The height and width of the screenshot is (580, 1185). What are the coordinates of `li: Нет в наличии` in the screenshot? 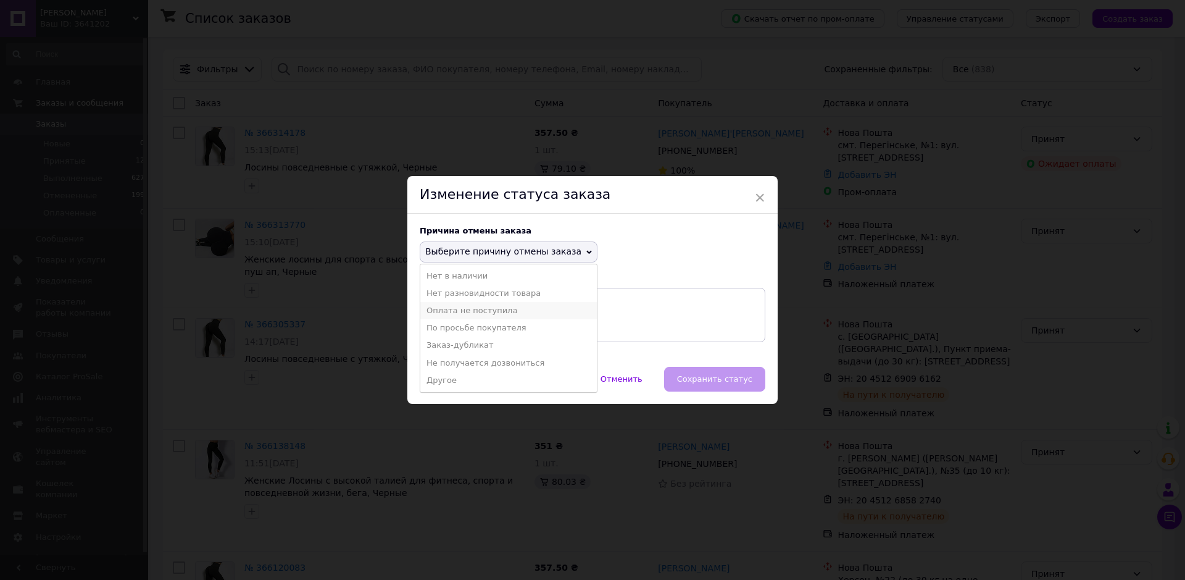 It's located at (509, 276).